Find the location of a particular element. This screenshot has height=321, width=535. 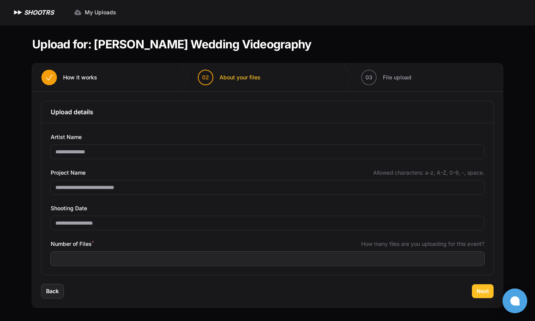

span: About your files is located at coordinates (240, 77).